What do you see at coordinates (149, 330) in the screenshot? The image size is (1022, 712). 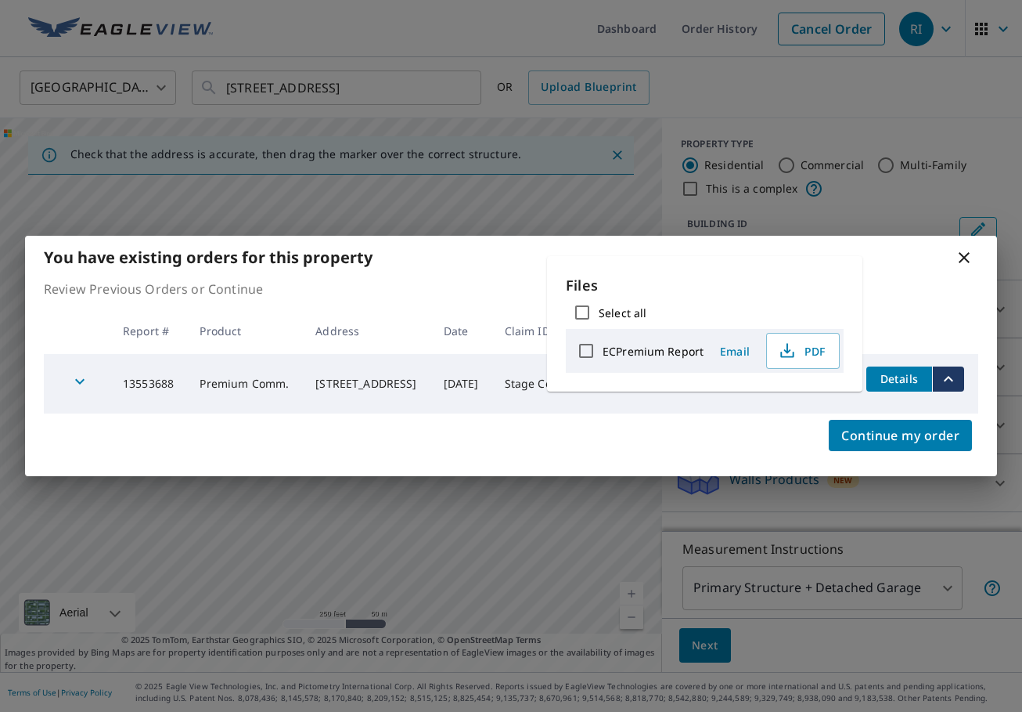 I see `th: Report #` at bounding box center [149, 330].